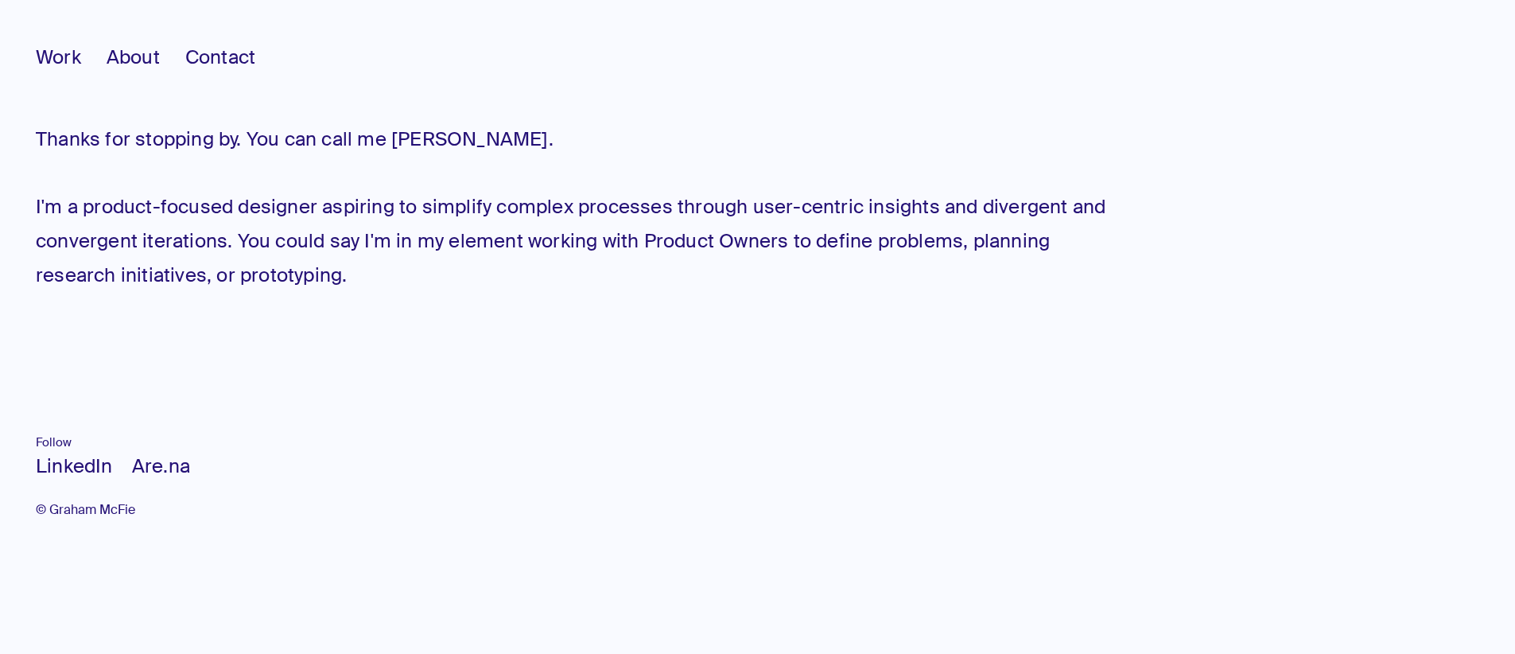 The image size is (1515, 654). I want to click on a: Contact, so click(214, 56).